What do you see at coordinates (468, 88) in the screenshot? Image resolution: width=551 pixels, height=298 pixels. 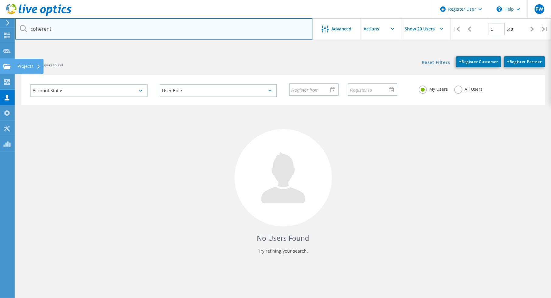 I see `label: All Users` at bounding box center [468, 88].